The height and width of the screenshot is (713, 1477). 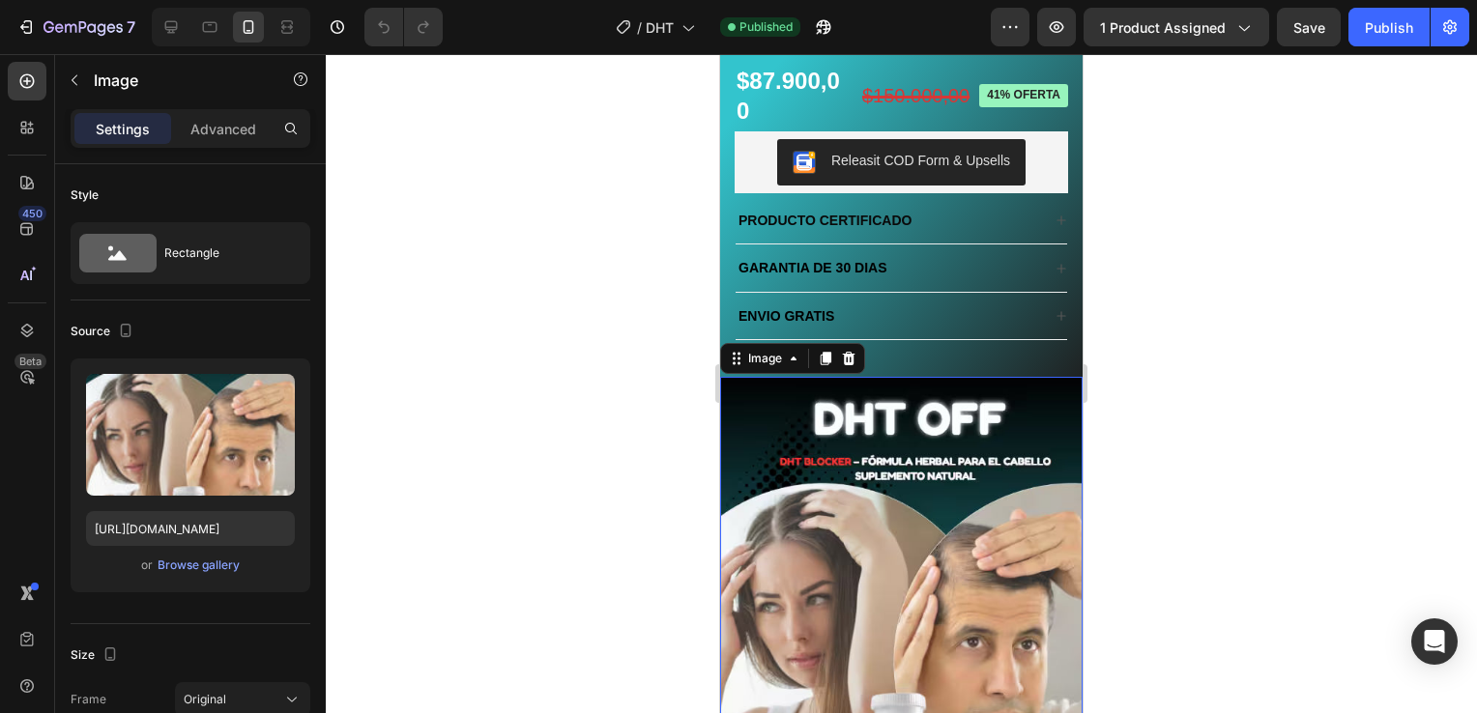 What do you see at coordinates (223, 253) in the screenshot?
I see `div: Rectangle` at bounding box center [223, 253].